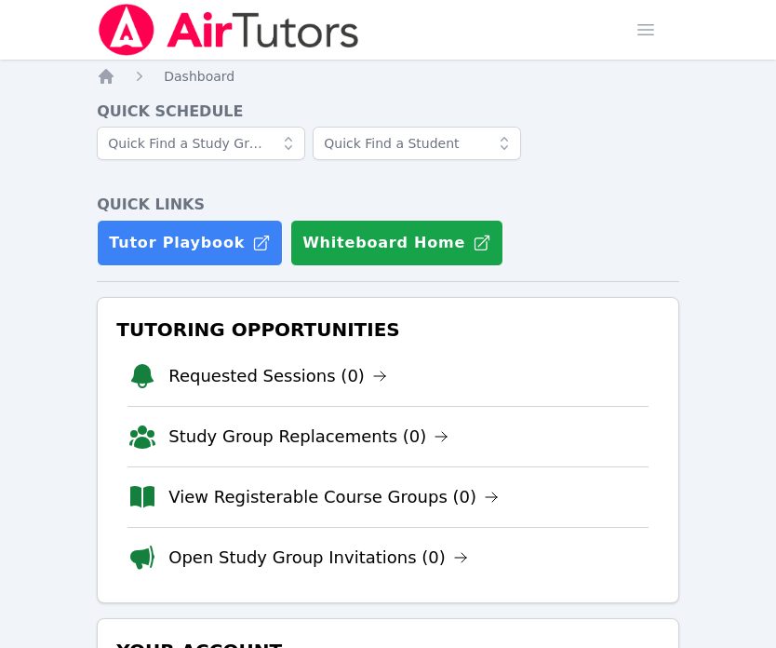 This screenshot has height=648, width=776. I want to click on a: View Registerable Course Groups (0), so click(333, 497).